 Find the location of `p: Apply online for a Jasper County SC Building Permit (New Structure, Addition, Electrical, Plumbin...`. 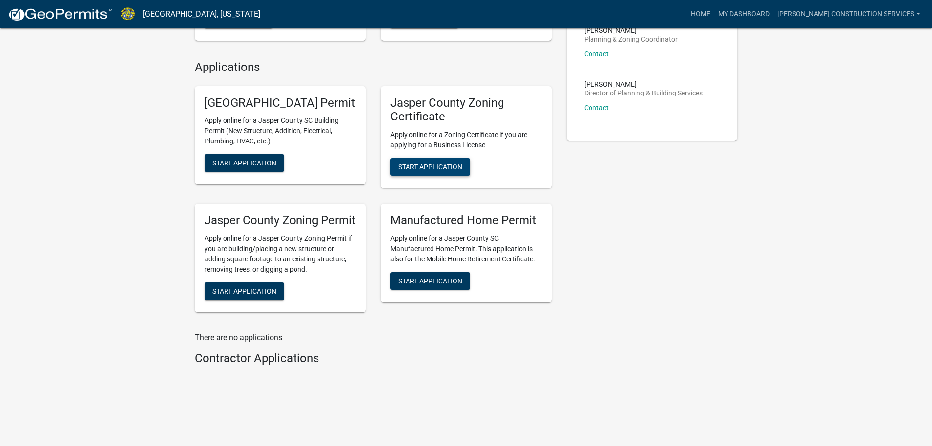

p: Apply online for a Jasper County SC Building Permit (New Structure, Addition, Electrical, Plumbin... is located at coordinates (280, 131).